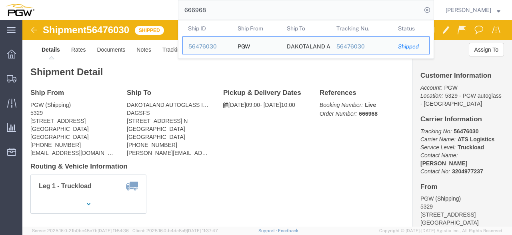  I want to click on span: Server: 2025.16.0-21b0bc45e7b, so click(80, 230).